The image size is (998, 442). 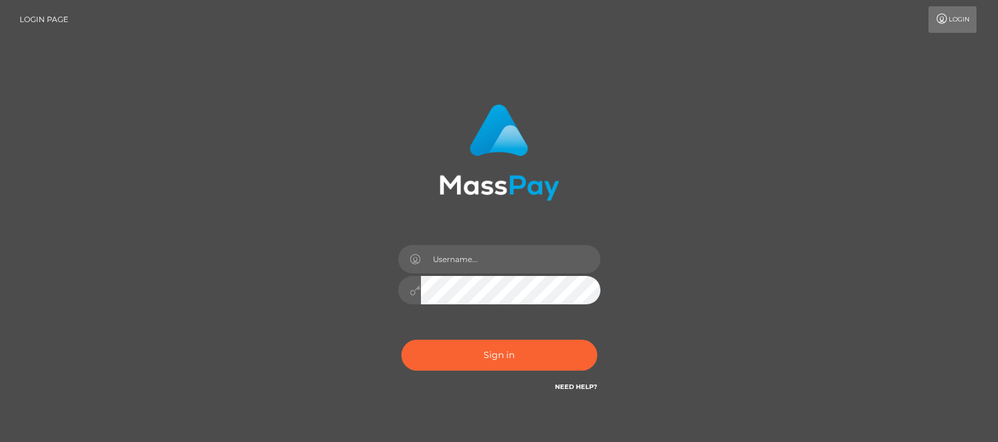 What do you see at coordinates (511, 259) in the screenshot?
I see `input: Username...` at bounding box center [511, 259].